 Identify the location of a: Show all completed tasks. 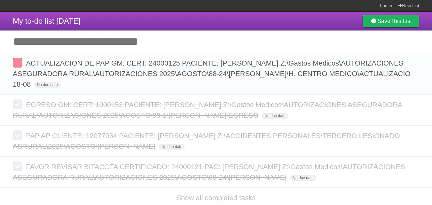
(216, 198).